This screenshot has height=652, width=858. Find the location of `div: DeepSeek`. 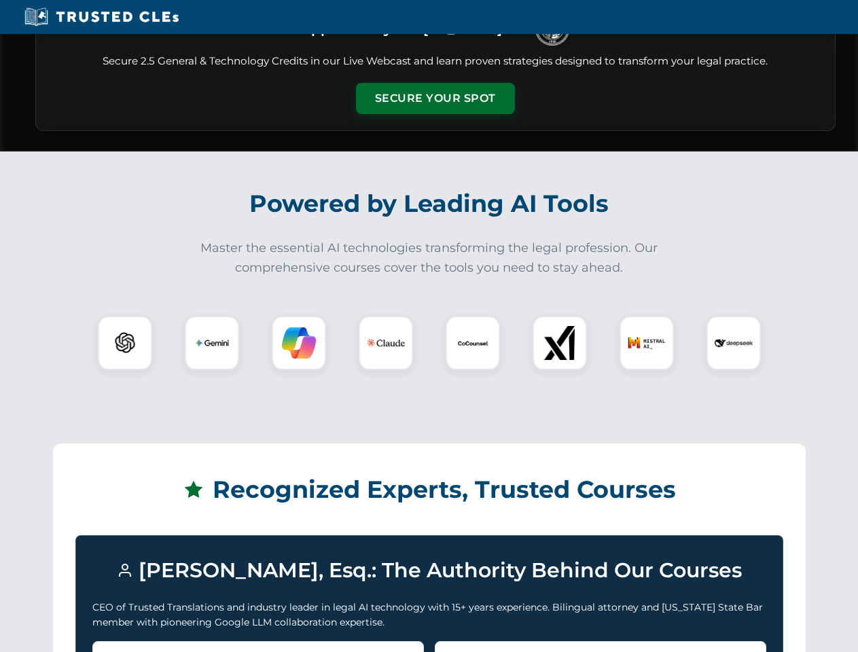

div: DeepSeek is located at coordinates (734, 343).